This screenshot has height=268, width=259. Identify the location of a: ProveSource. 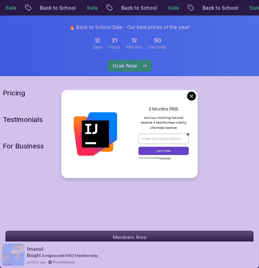
(64, 262).